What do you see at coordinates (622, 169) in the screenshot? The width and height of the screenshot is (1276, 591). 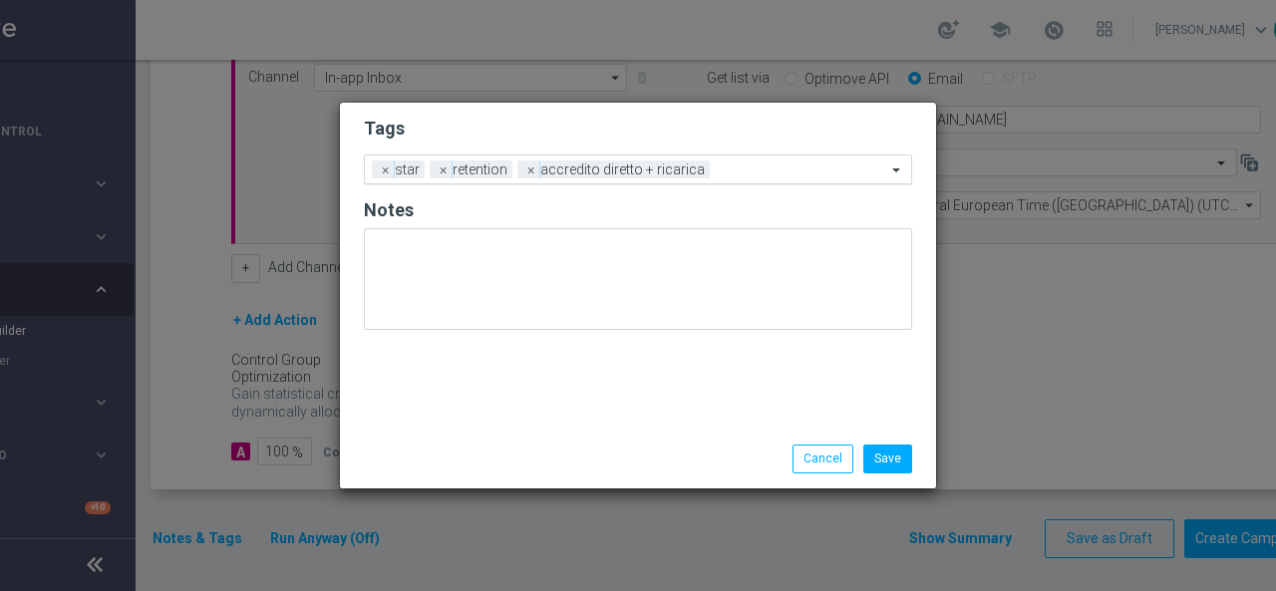 I see `span: accredito diretto + ricarica` at bounding box center [622, 169].